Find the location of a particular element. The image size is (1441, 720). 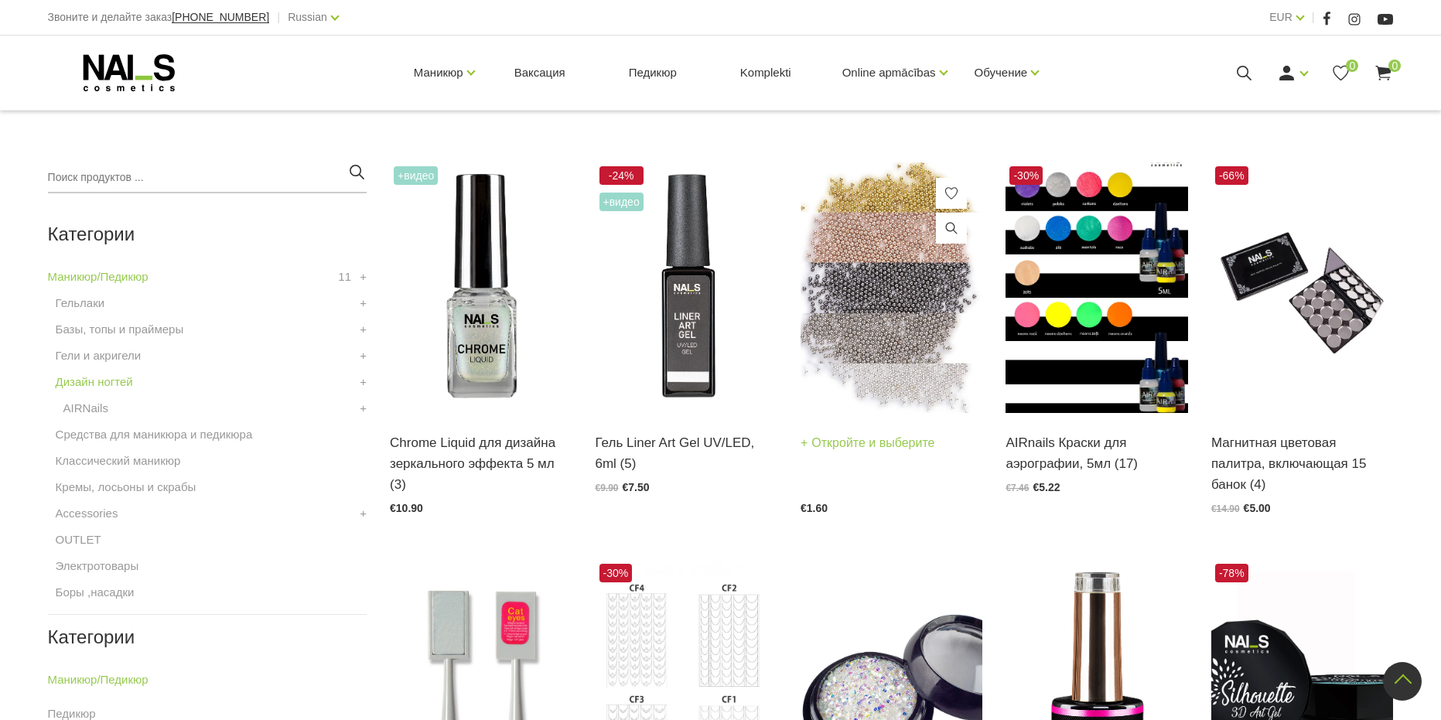

a: Гель Liner Art Gel UV/LED, 6ml (5) is located at coordinates (686, 453).